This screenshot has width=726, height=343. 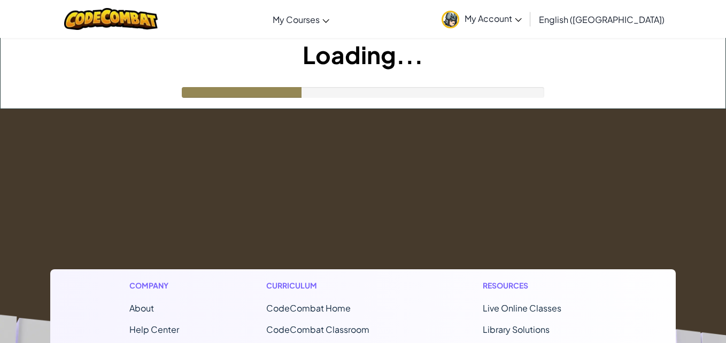 What do you see at coordinates (363, 55) in the screenshot?
I see `h1: Loading...` at bounding box center [363, 55].